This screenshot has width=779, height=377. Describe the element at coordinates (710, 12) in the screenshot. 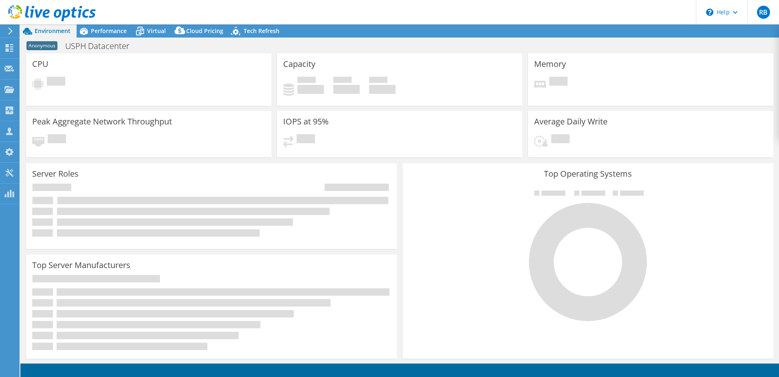

I see `svg: \n` at that location.